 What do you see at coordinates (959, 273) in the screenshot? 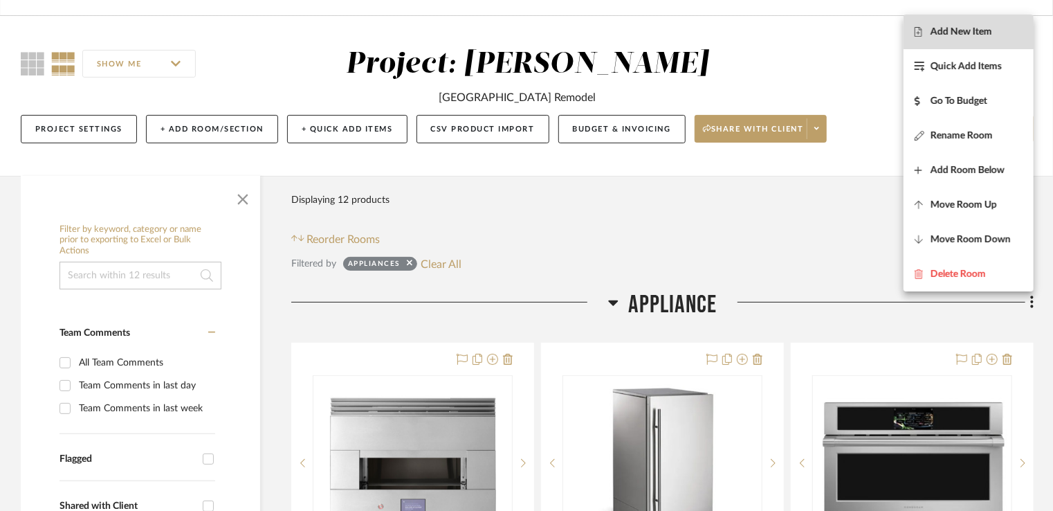
I see `span: Delete Room` at bounding box center [959, 273].